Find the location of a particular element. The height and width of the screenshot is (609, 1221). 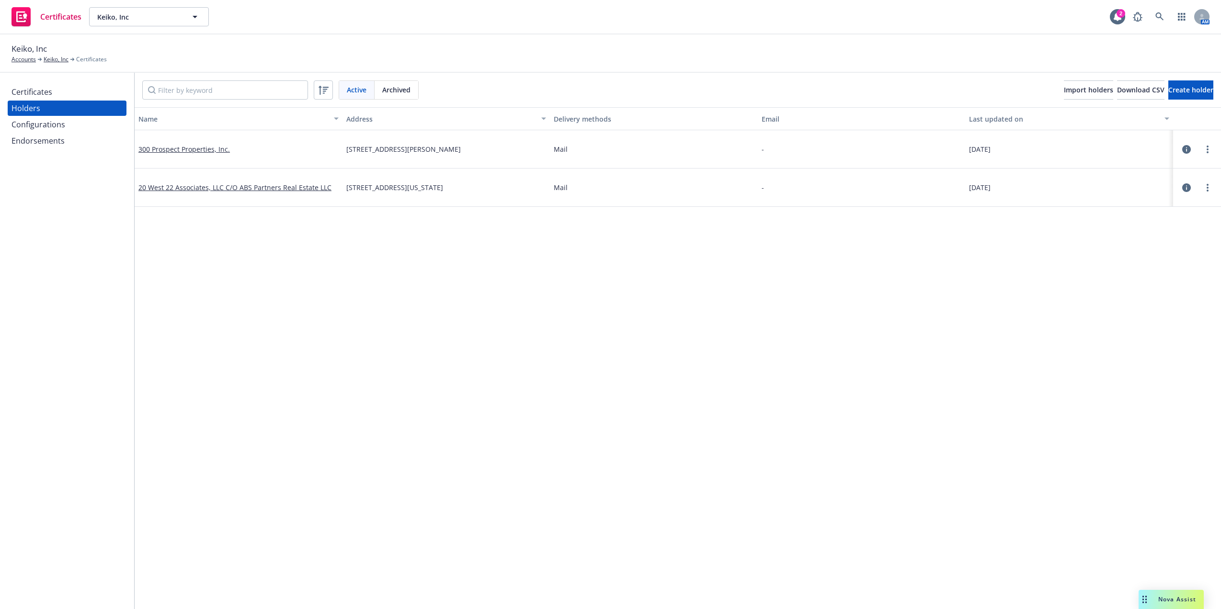

div: Endorsements is located at coordinates (38, 141).